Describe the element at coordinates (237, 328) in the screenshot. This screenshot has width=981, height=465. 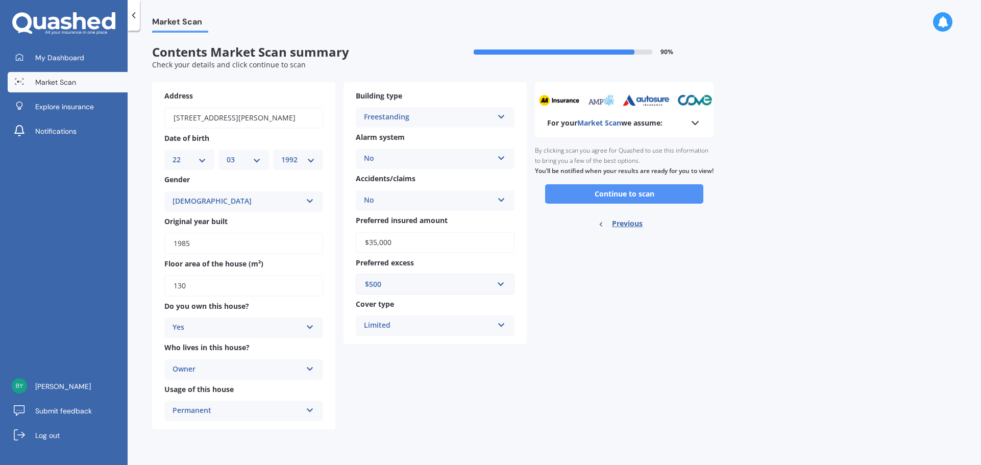
I see `div: Yes` at that location.